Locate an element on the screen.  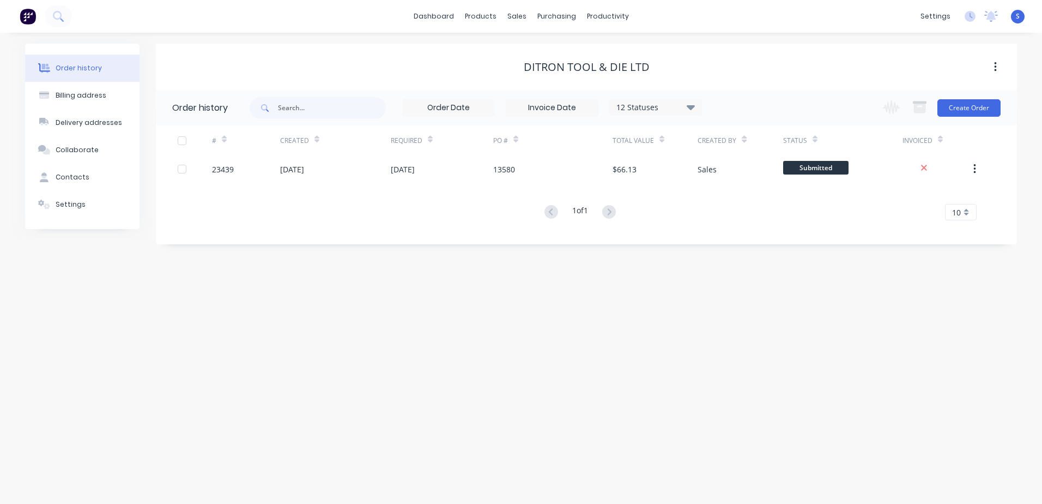
input: Search... is located at coordinates (332, 108).